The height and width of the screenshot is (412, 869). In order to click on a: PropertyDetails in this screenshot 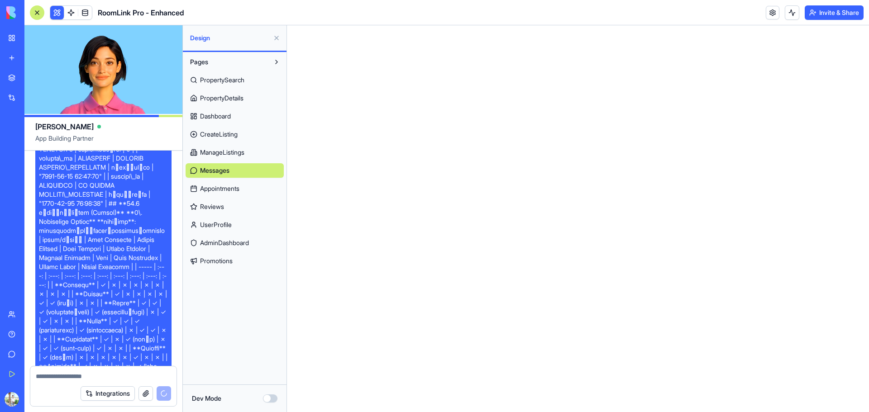, I will do `click(235, 98)`.